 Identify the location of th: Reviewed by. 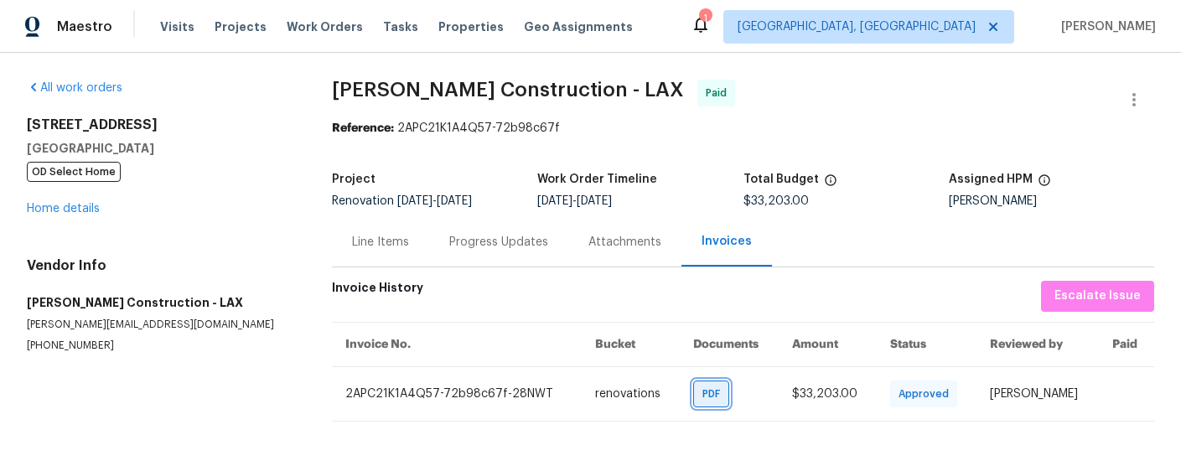
(1038, 344).